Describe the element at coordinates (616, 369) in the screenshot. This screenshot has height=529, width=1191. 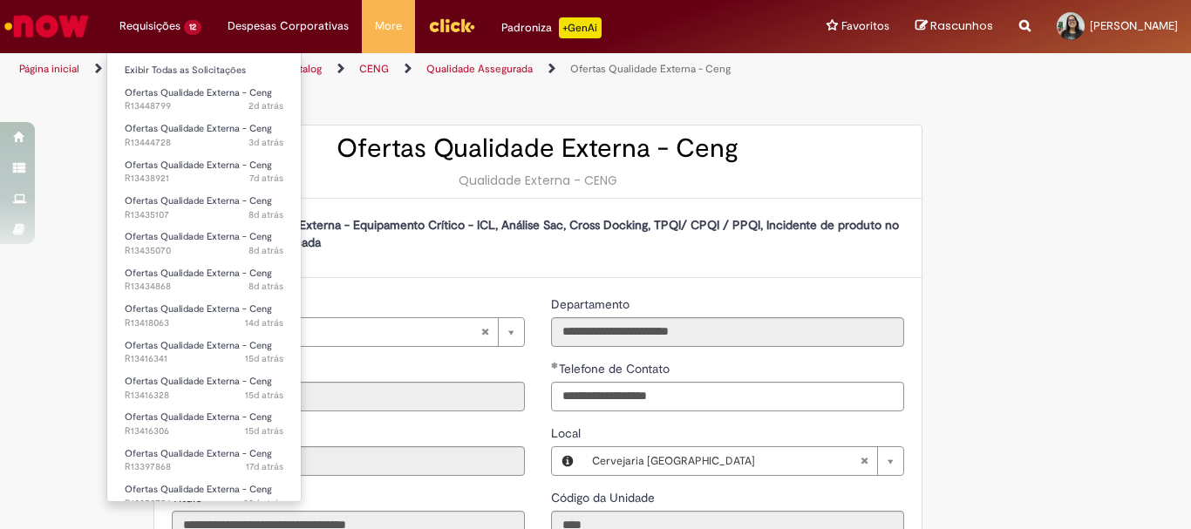
I see `span: Telefone de Contato` at that location.